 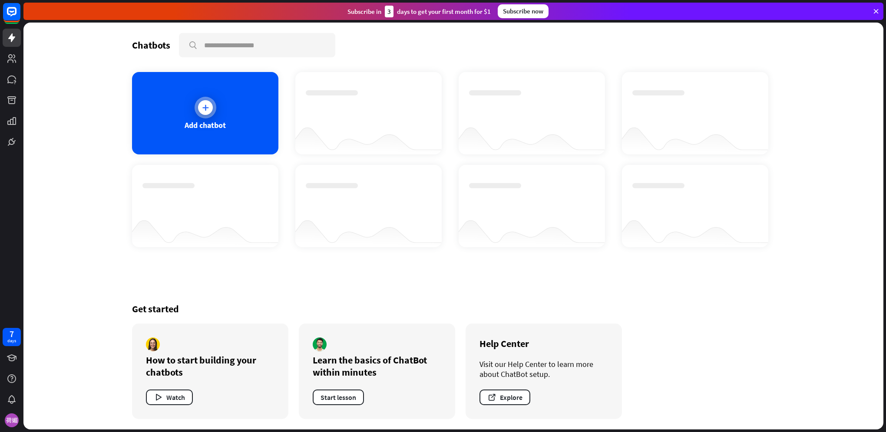 I want to click on div: Add chatbot, so click(x=205, y=125).